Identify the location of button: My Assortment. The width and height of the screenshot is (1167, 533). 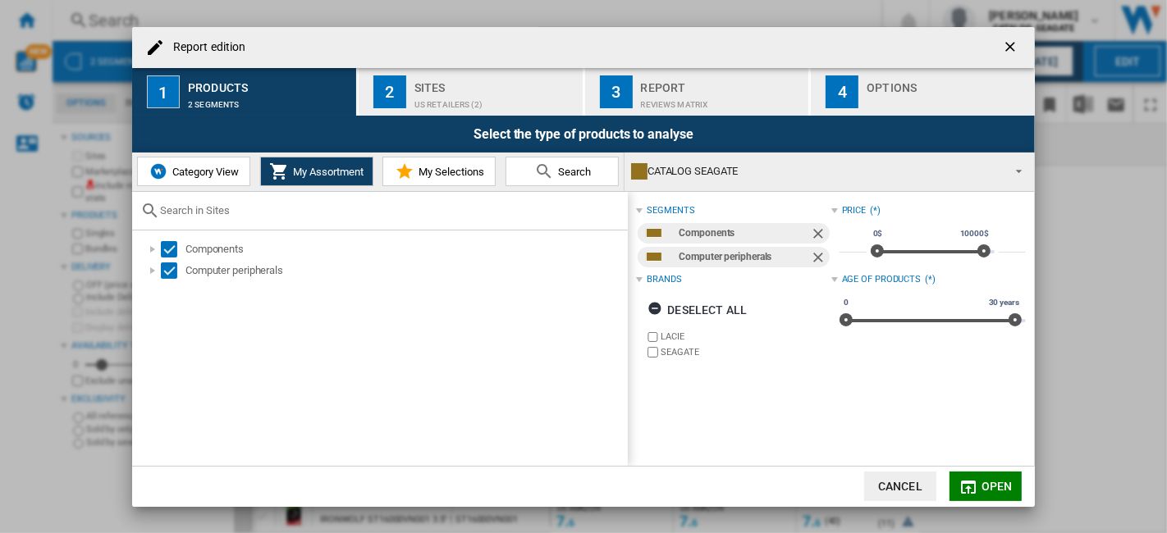
(317, 172).